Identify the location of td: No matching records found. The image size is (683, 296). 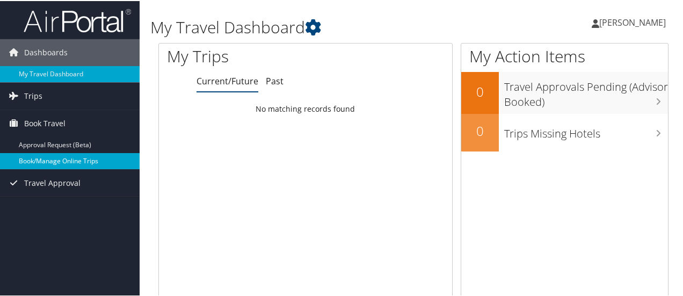
(305, 108).